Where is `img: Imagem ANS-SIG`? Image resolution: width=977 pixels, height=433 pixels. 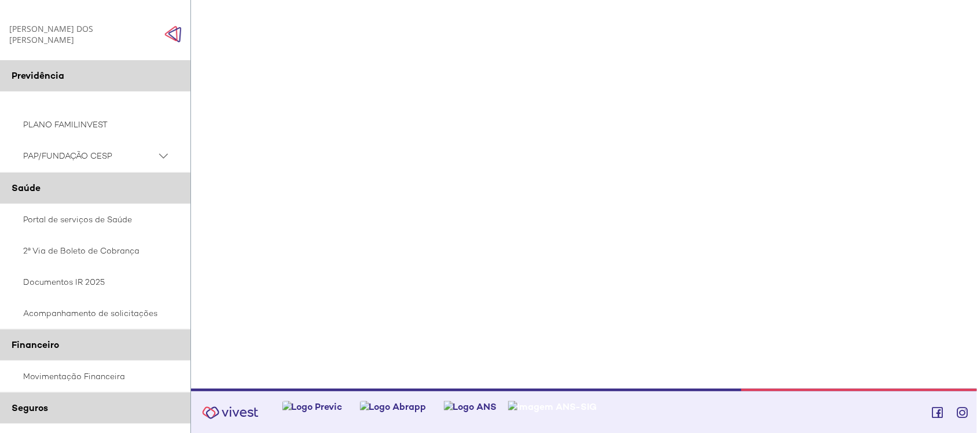 img: Imagem ANS-SIG is located at coordinates (553, 407).